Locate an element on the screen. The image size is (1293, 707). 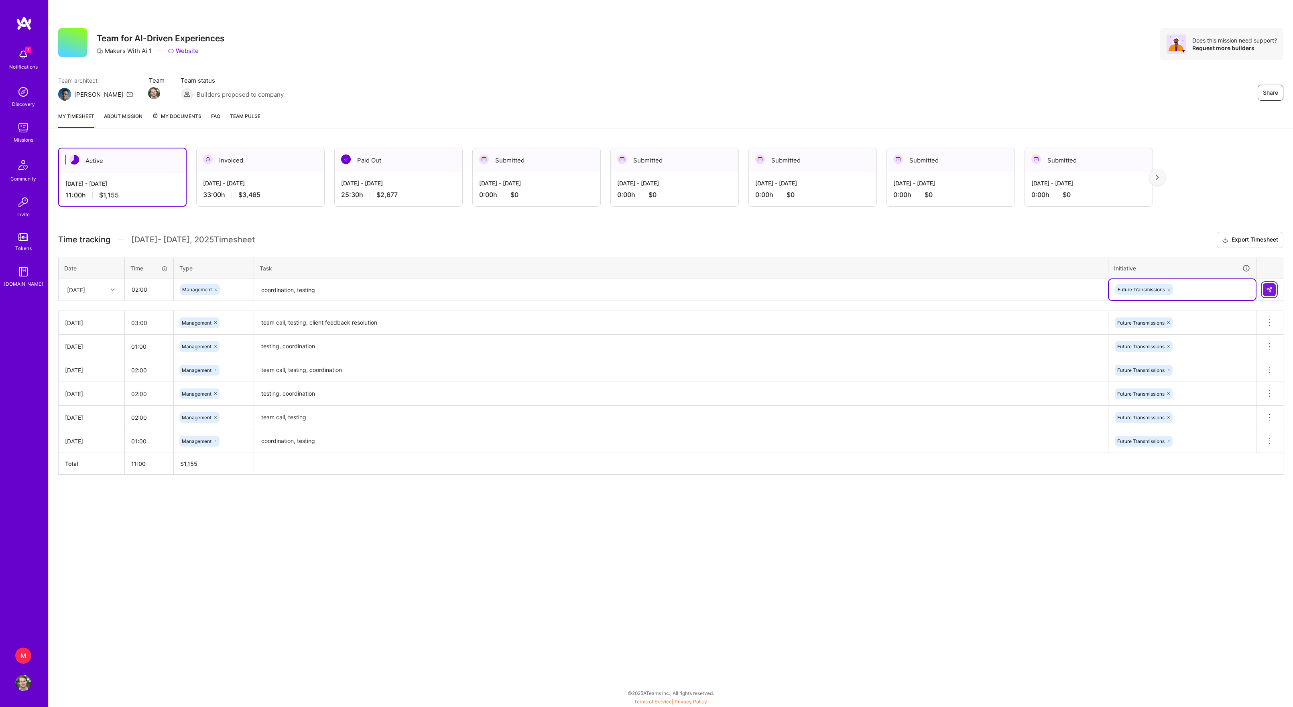
img: Submit is located at coordinates (1269, 290).